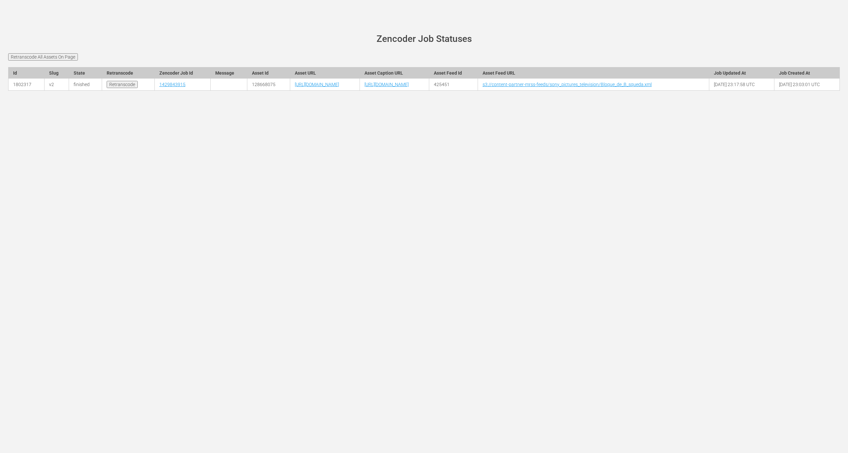  Describe the element at coordinates (85, 73) in the screenshot. I see `th: State` at that location.